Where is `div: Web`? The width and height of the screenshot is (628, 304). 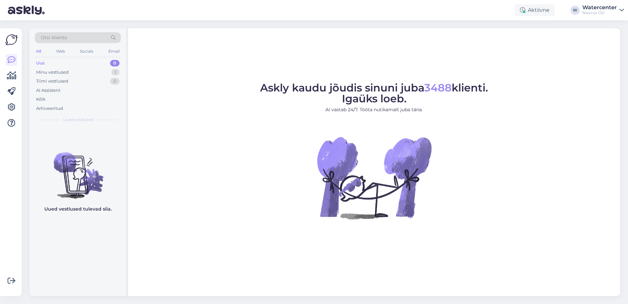 div: Web is located at coordinates (60, 51).